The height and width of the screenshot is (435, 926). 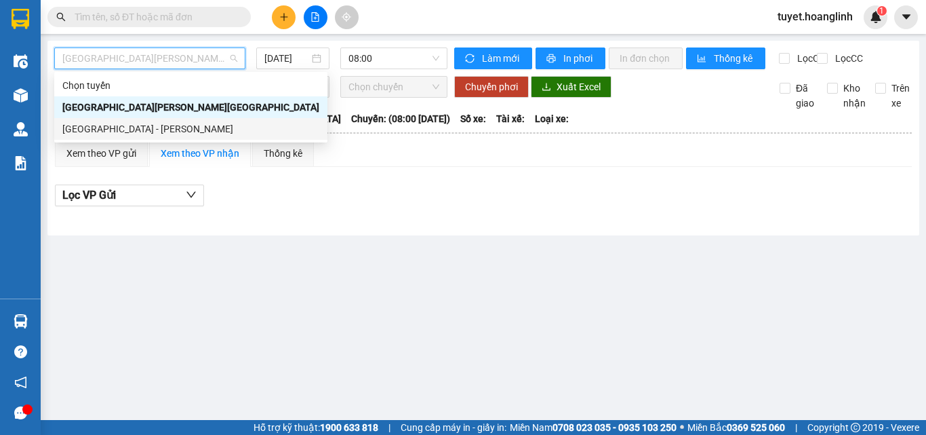 I want to click on div: Chọn tuyến, so click(x=191, y=85).